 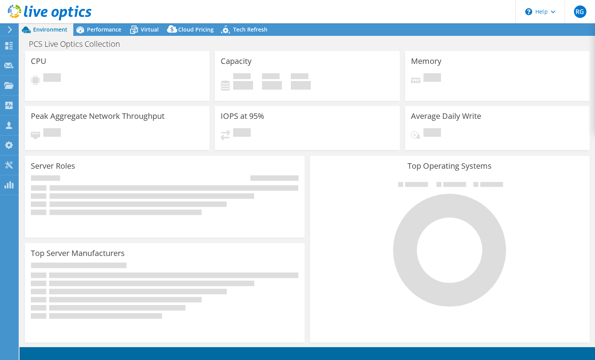 I want to click on span: Tech Refresh, so click(x=250, y=29).